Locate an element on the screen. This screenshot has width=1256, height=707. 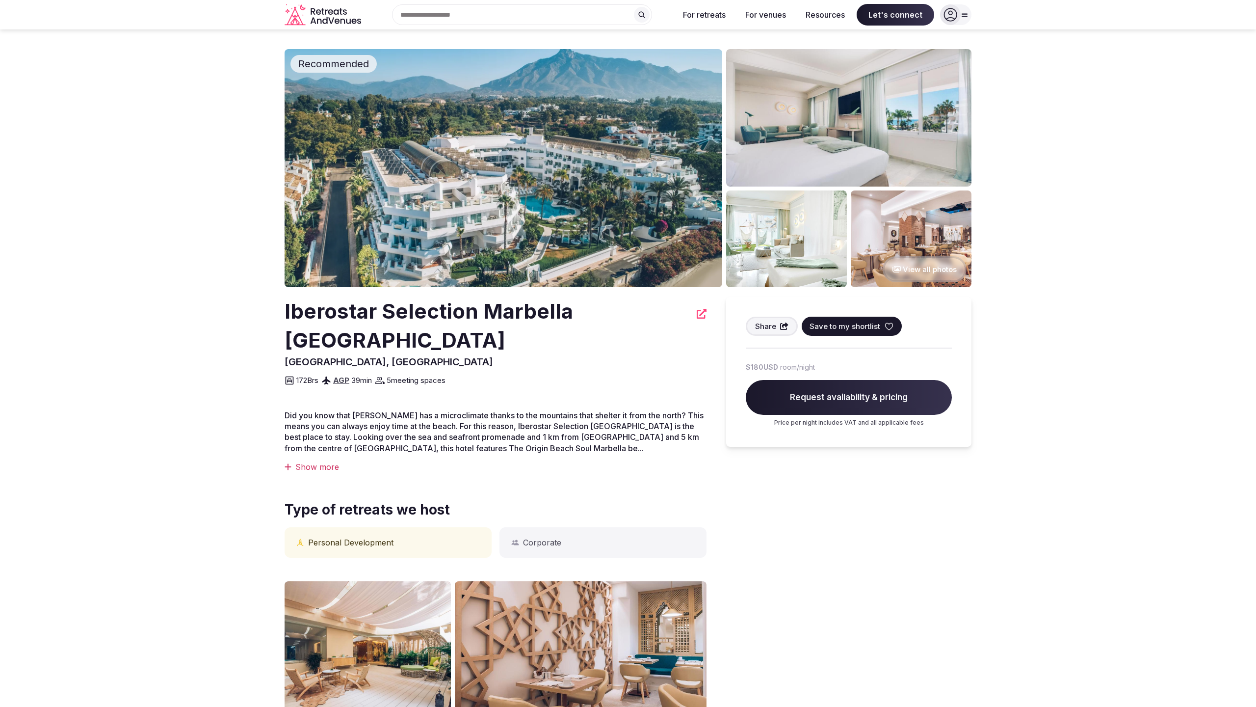
button: Physical and mental health icon tooltip is located at coordinates (300, 542).